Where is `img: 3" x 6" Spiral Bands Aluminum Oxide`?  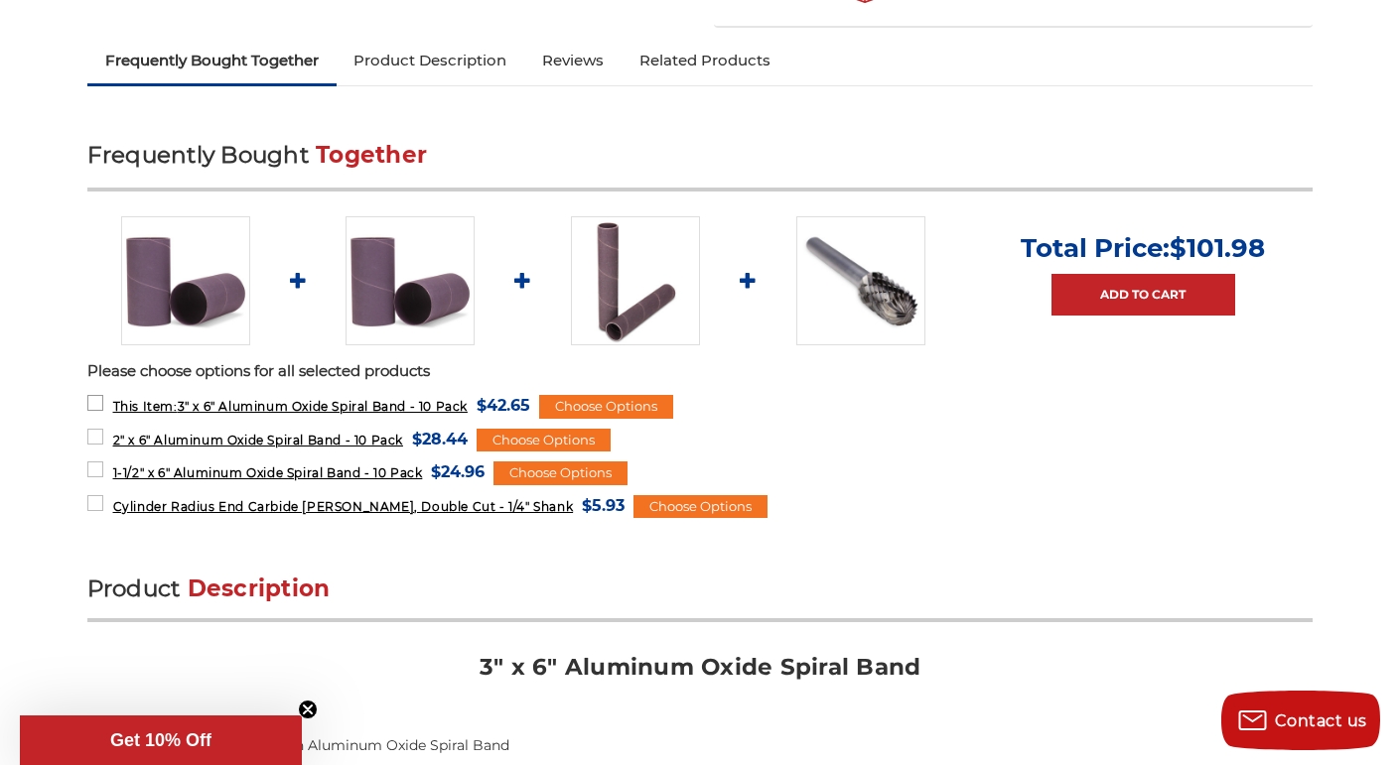 img: 3" x 6" Spiral Bands Aluminum Oxide is located at coordinates (186, 281).